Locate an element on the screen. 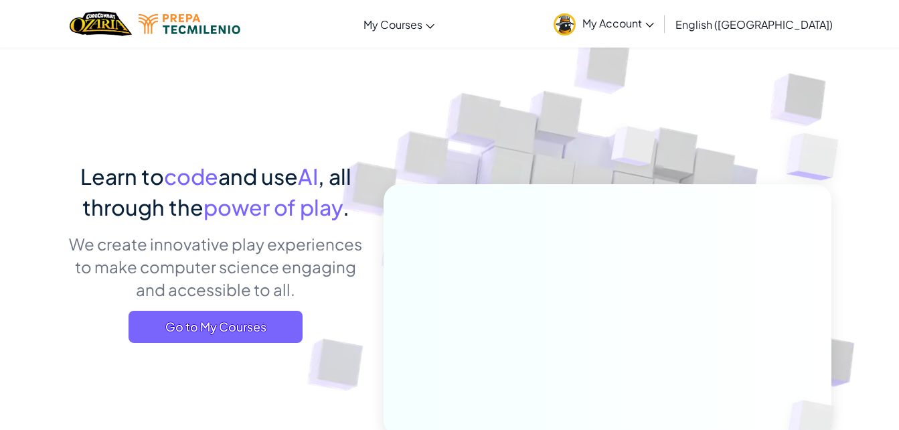  img: Home is located at coordinates (100, 23).